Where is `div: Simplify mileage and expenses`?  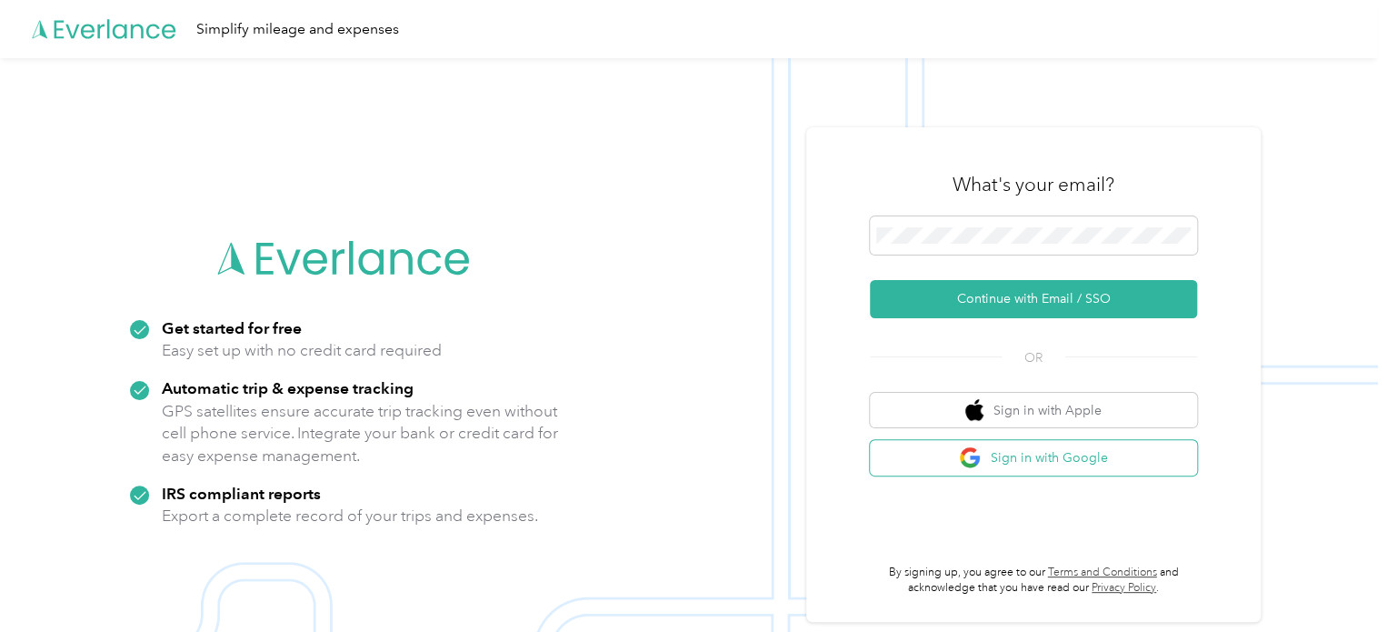 div: Simplify mileage and expenses is located at coordinates (297, 29).